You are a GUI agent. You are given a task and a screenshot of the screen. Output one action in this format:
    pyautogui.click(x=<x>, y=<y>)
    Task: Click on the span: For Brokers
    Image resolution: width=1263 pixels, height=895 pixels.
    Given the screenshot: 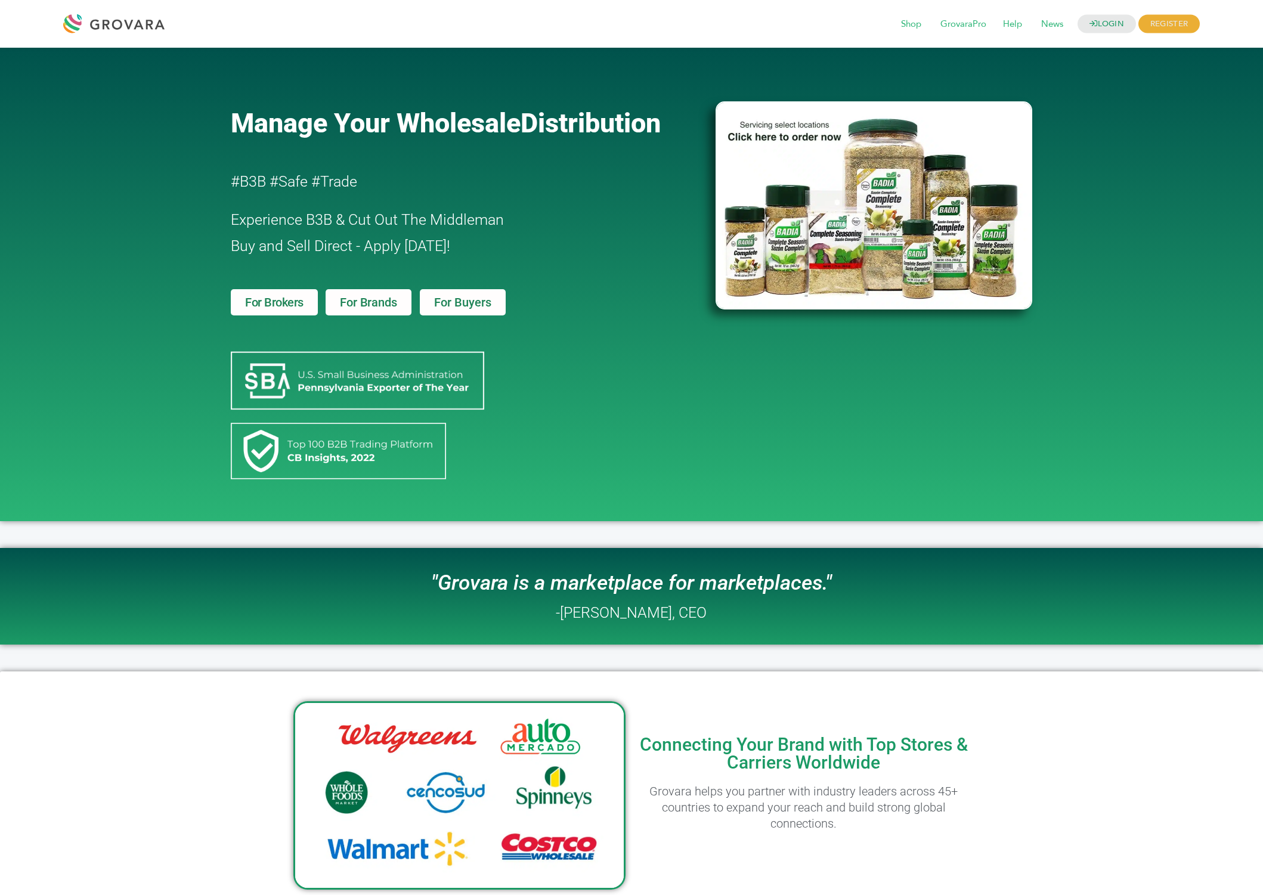 What is the action you would take?
    pyautogui.click(x=274, y=302)
    